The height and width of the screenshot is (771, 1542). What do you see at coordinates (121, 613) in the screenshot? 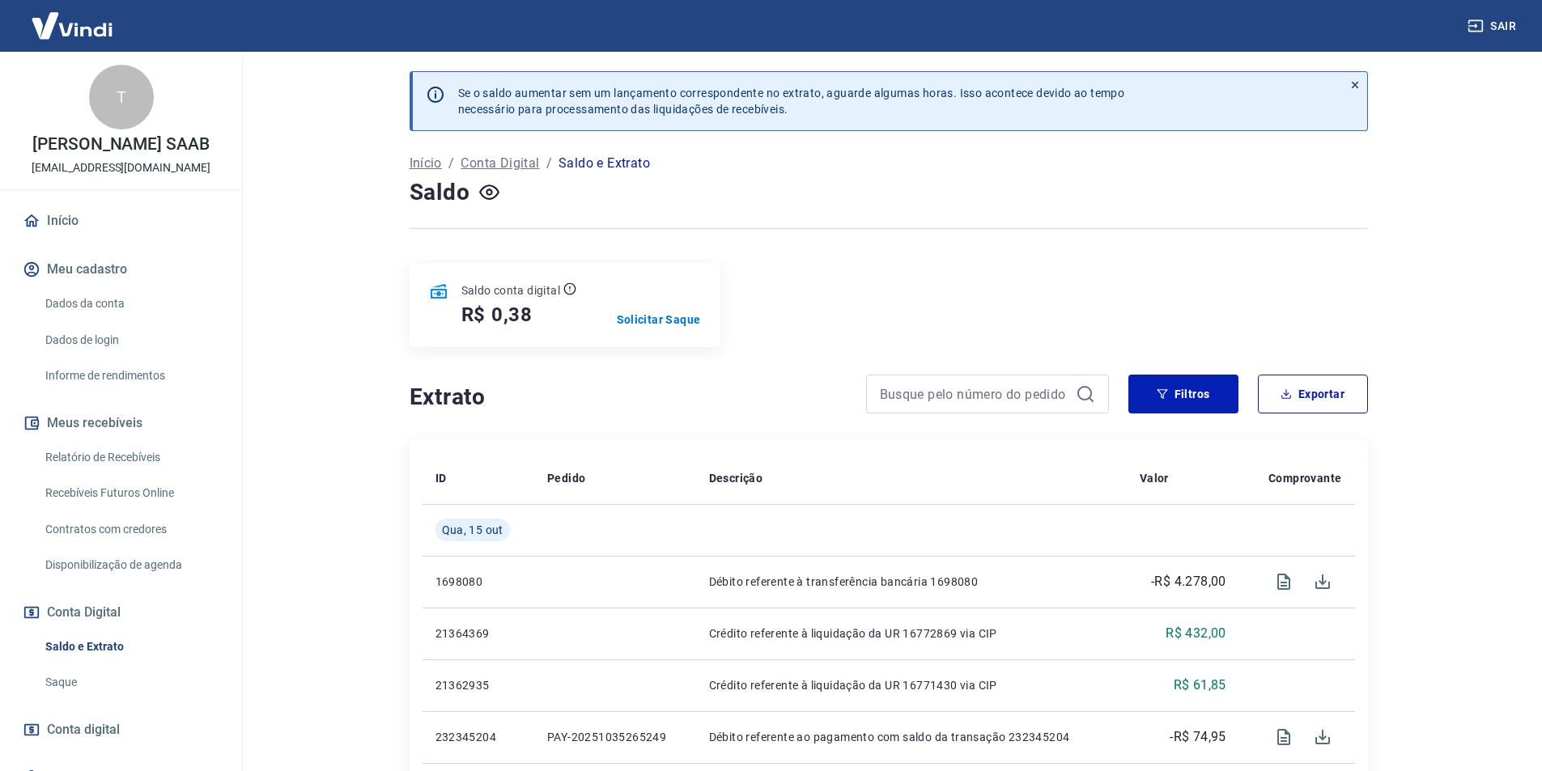
I see `button: Conta Digital` at bounding box center [121, 613].